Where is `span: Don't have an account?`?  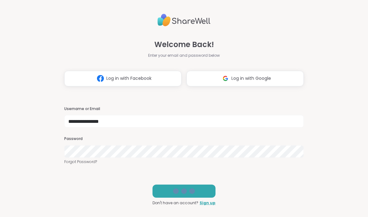
span: Don't have an account? is located at coordinates (175, 203).